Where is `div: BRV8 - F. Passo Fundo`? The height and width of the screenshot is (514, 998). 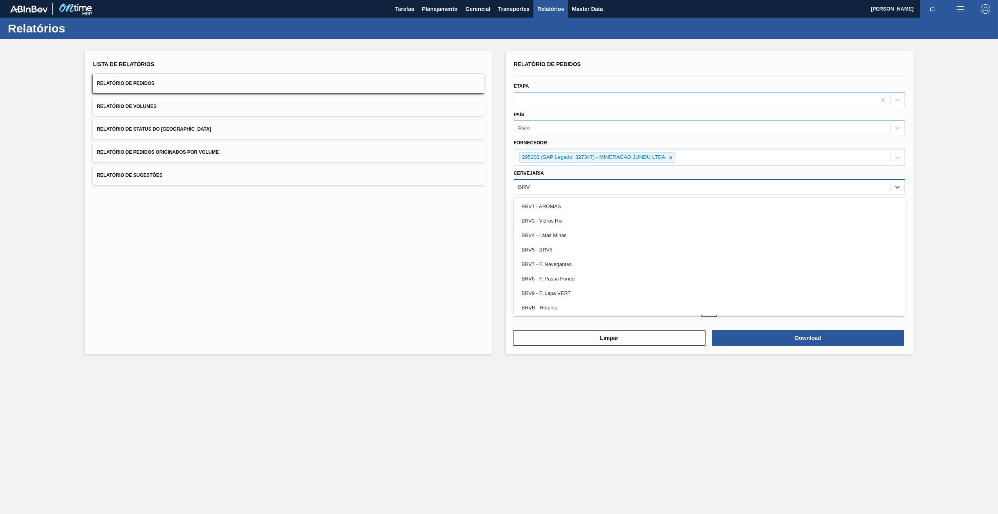
div: BRV8 - F. Passo Fundo is located at coordinates (710, 279).